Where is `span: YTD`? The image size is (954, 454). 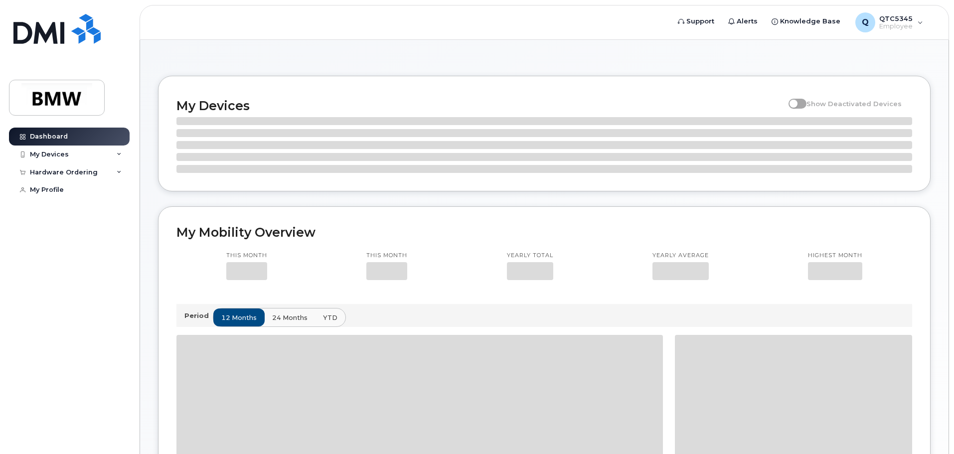
span: YTD is located at coordinates (330, 318).